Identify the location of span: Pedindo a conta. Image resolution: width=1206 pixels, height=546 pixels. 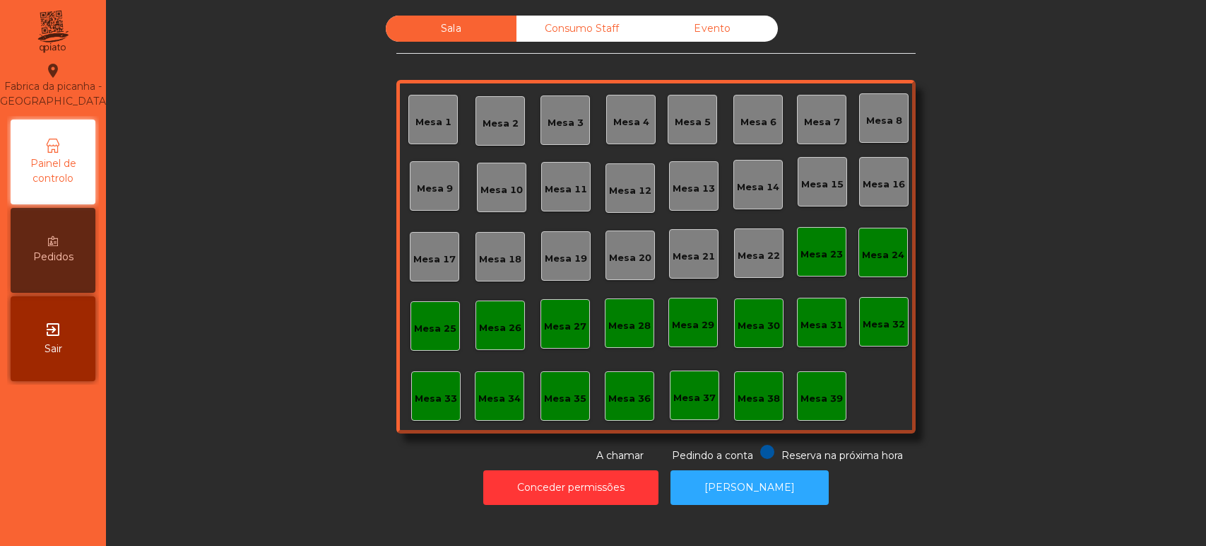
(712, 455).